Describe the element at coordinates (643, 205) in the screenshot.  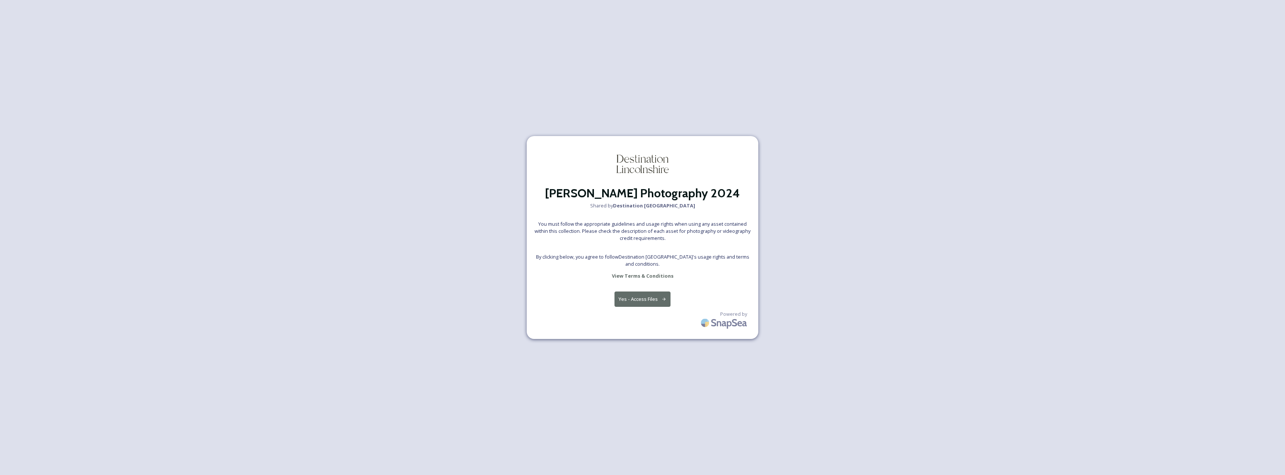
I see `span: Shared by` at that location.